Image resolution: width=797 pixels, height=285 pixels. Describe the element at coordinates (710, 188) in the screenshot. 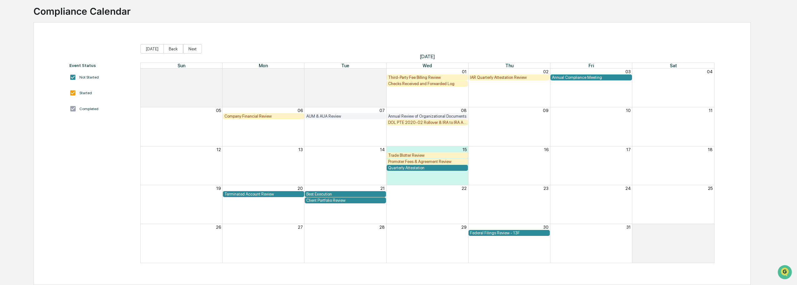

I see `button: 25` at that location.